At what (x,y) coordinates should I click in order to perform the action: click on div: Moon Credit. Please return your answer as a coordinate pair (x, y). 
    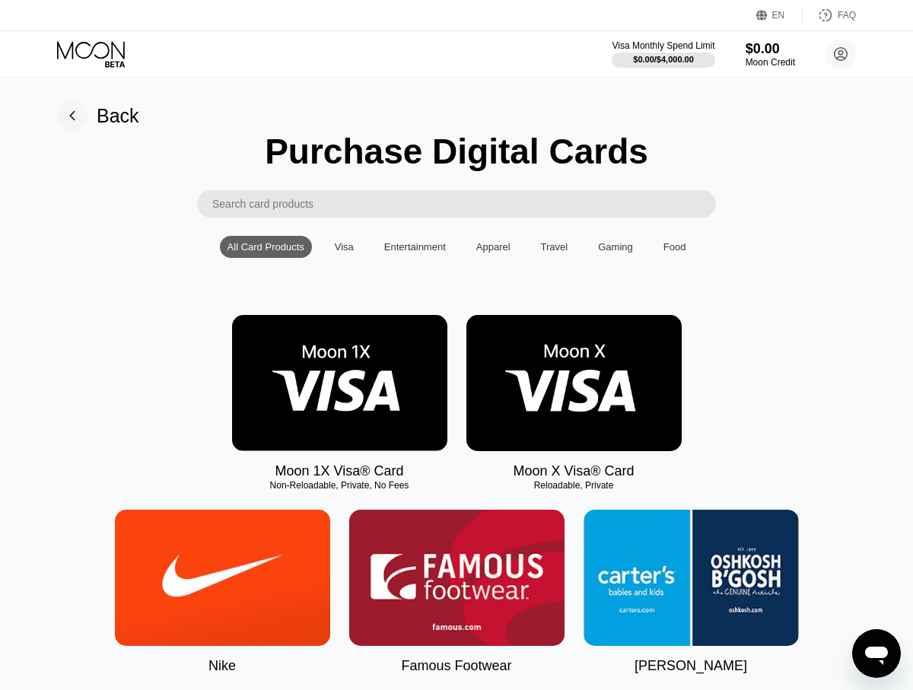
    Looking at the image, I should click on (770, 62).